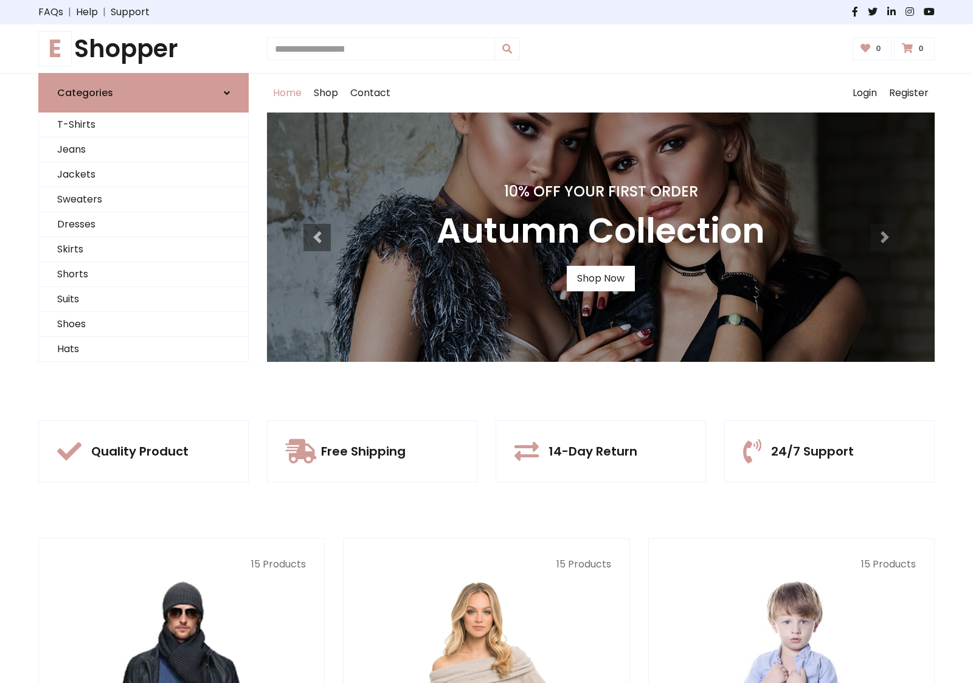 This screenshot has height=683, width=973. I want to click on a: Shop, so click(326, 93).